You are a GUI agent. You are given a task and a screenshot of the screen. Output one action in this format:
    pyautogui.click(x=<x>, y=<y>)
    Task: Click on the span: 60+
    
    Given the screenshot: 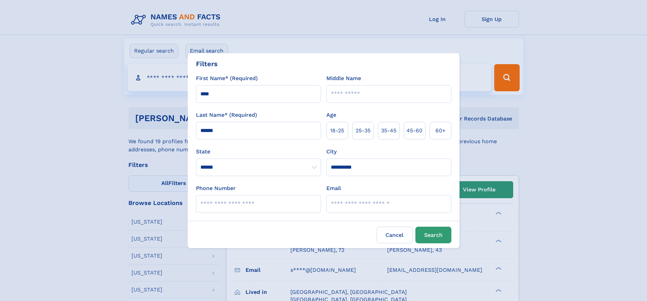 What is the action you would take?
    pyautogui.click(x=440, y=131)
    